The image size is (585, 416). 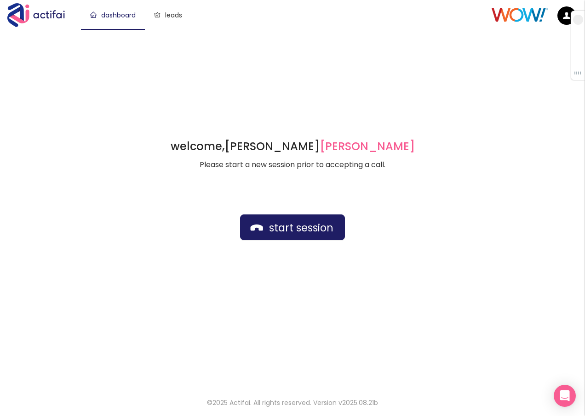 I want to click on p: Please start a new session prior to accepting a call., so click(x=292, y=165).